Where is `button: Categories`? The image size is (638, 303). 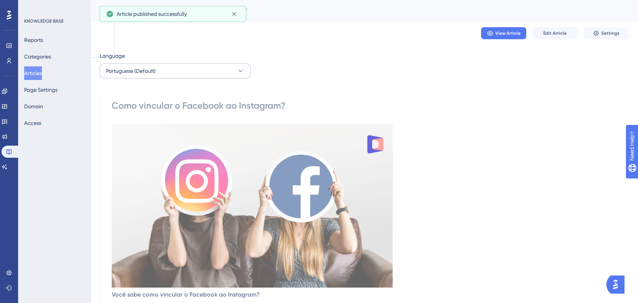 button: Categories is located at coordinates (37, 57).